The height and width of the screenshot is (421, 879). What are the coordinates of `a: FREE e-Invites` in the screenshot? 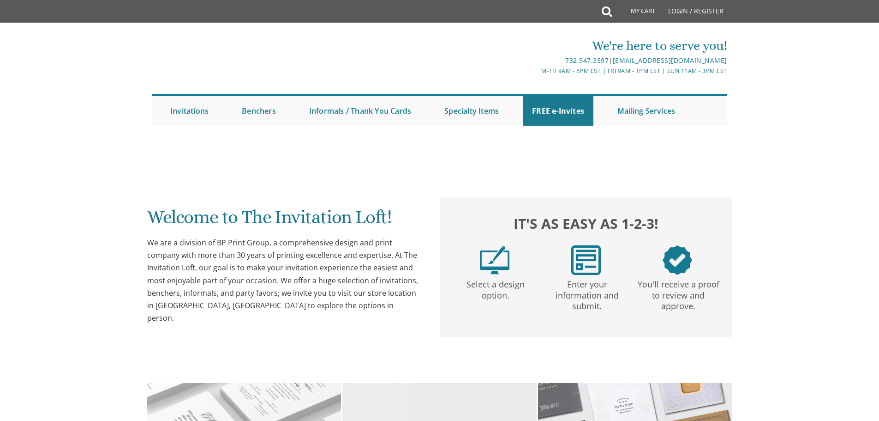 It's located at (558, 111).